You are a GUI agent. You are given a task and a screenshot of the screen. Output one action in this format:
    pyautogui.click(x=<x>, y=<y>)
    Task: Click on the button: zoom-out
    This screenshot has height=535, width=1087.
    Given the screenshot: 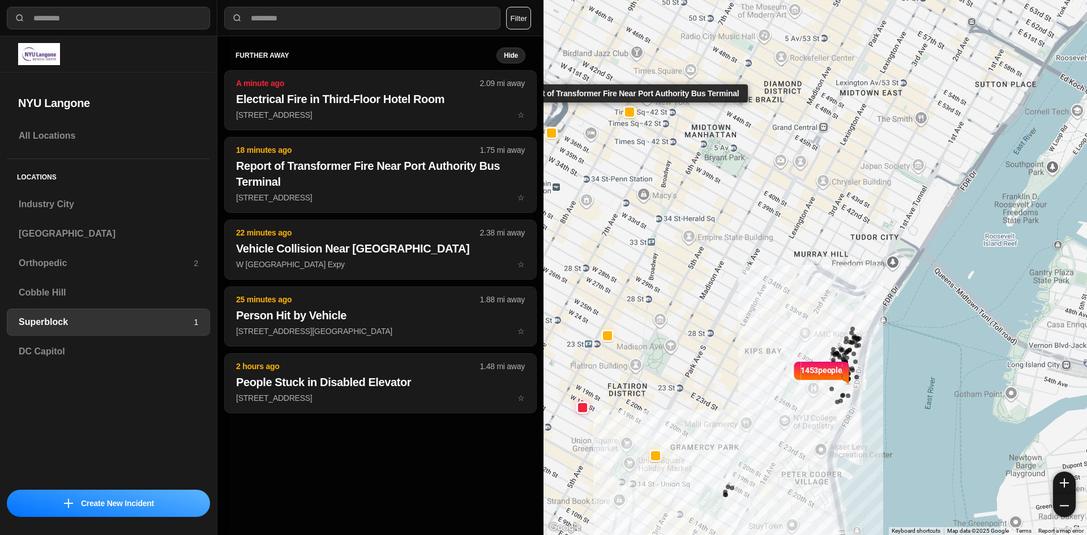 What is the action you would take?
    pyautogui.click(x=1064, y=505)
    